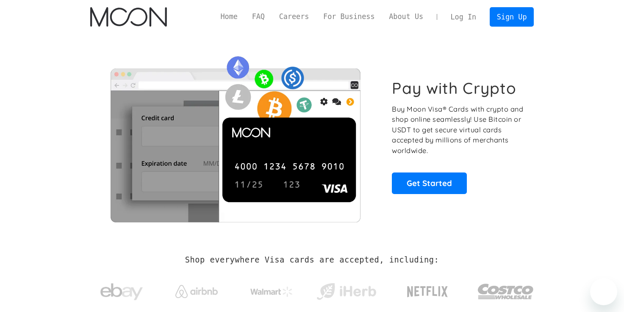 The width and height of the screenshot is (624, 312). What do you see at coordinates (294, 17) in the screenshot?
I see `a: Careers` at bounding box center [294, 17].